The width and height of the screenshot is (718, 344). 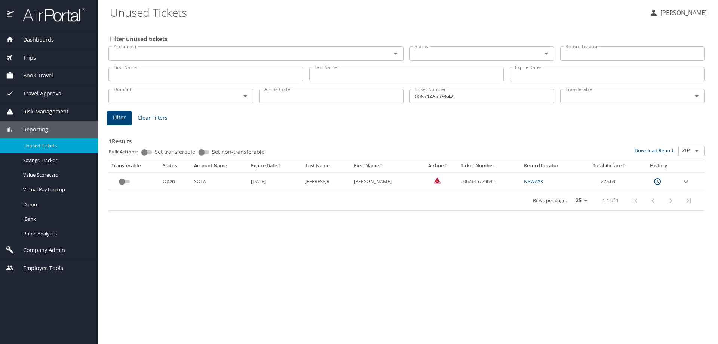 I want to click on p: Rows per page:, so click(x=550, y=200).